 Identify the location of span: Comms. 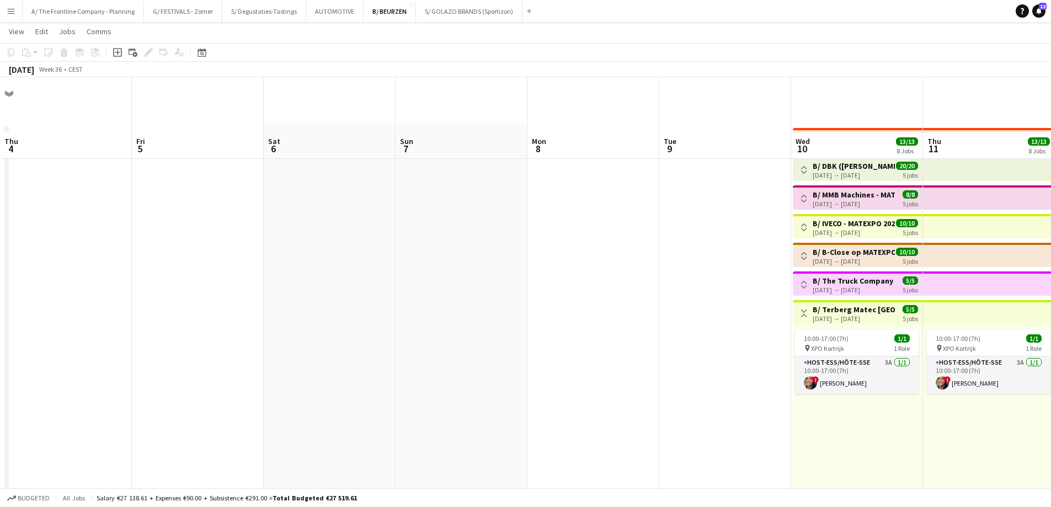
(99, 31).